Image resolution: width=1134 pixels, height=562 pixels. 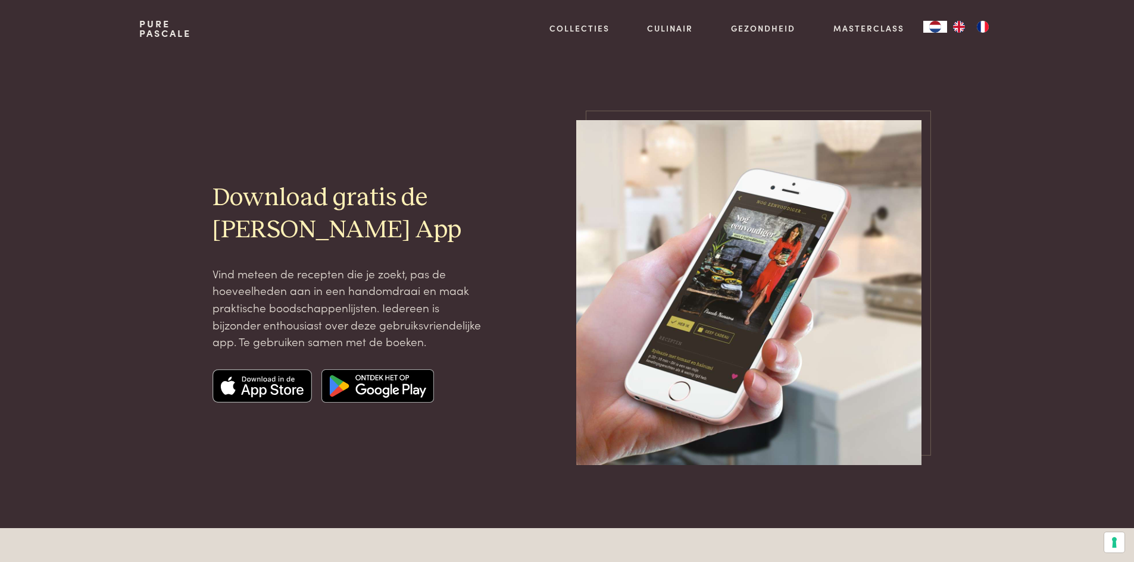 I want to click on a: Culinair, so click(x=670, y=28).